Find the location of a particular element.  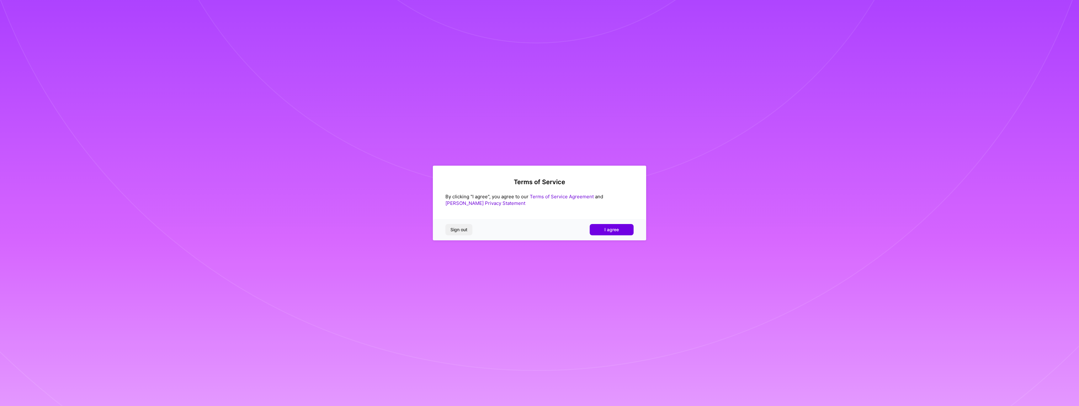

span: I agree is located at coordinates (612, 230).